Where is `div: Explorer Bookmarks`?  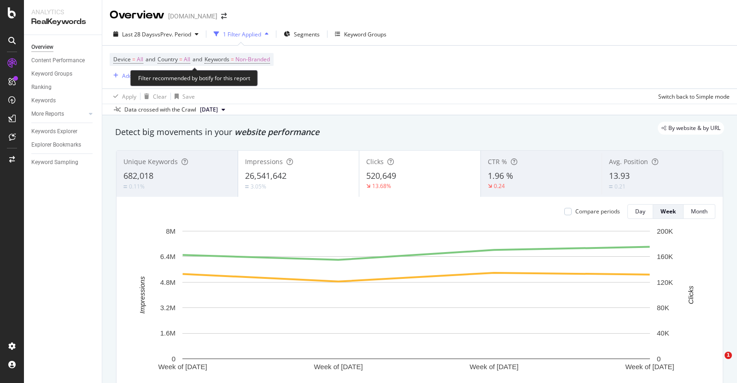 div: Explorer Bookmarks is located at coordinates (56, 145).